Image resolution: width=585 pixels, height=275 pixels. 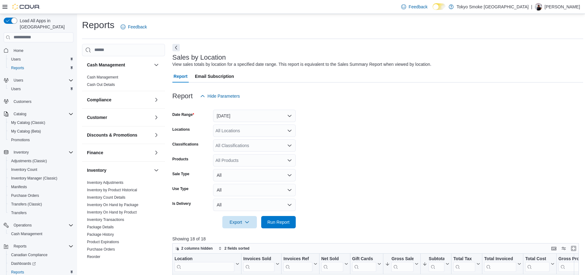 I want to click on button: Purchase Orders, so click(x=41, y=195).